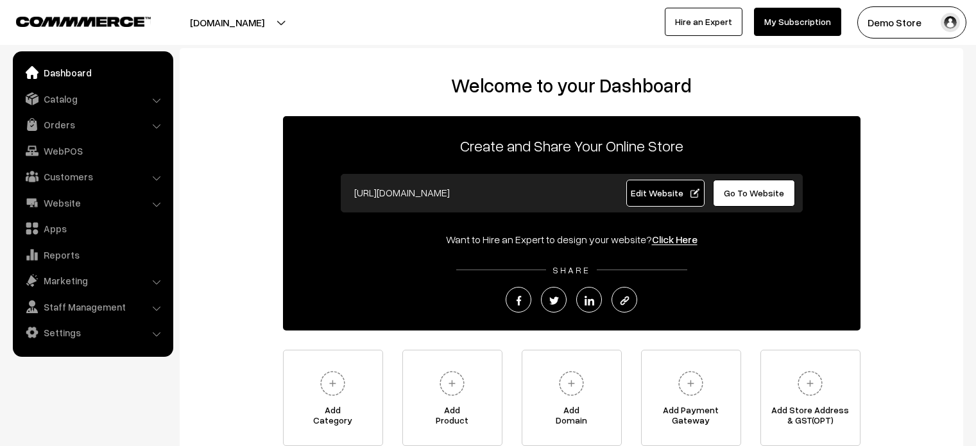 This screenshot has height=446, width=976. I want to click on span: Add Store Address & GST(OPT), so click(811, 418).